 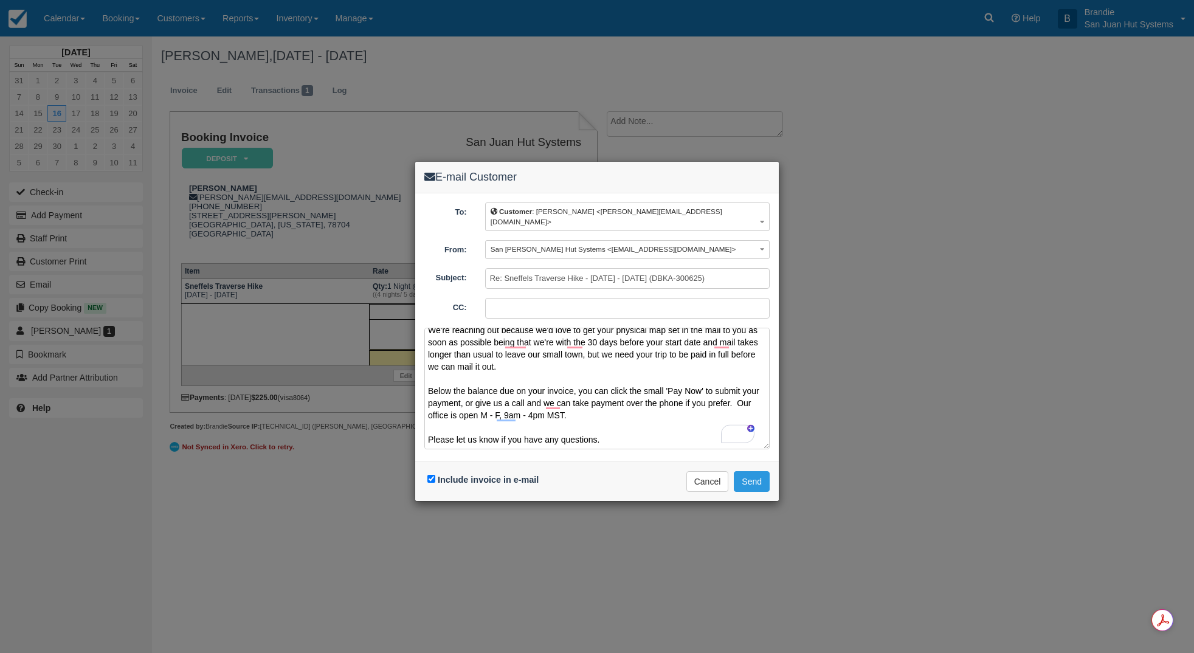 What do you see at coordinates (597, 177) in the screenshot?
I see `h4: E-mail Customer` at bounding box center [597, 177].